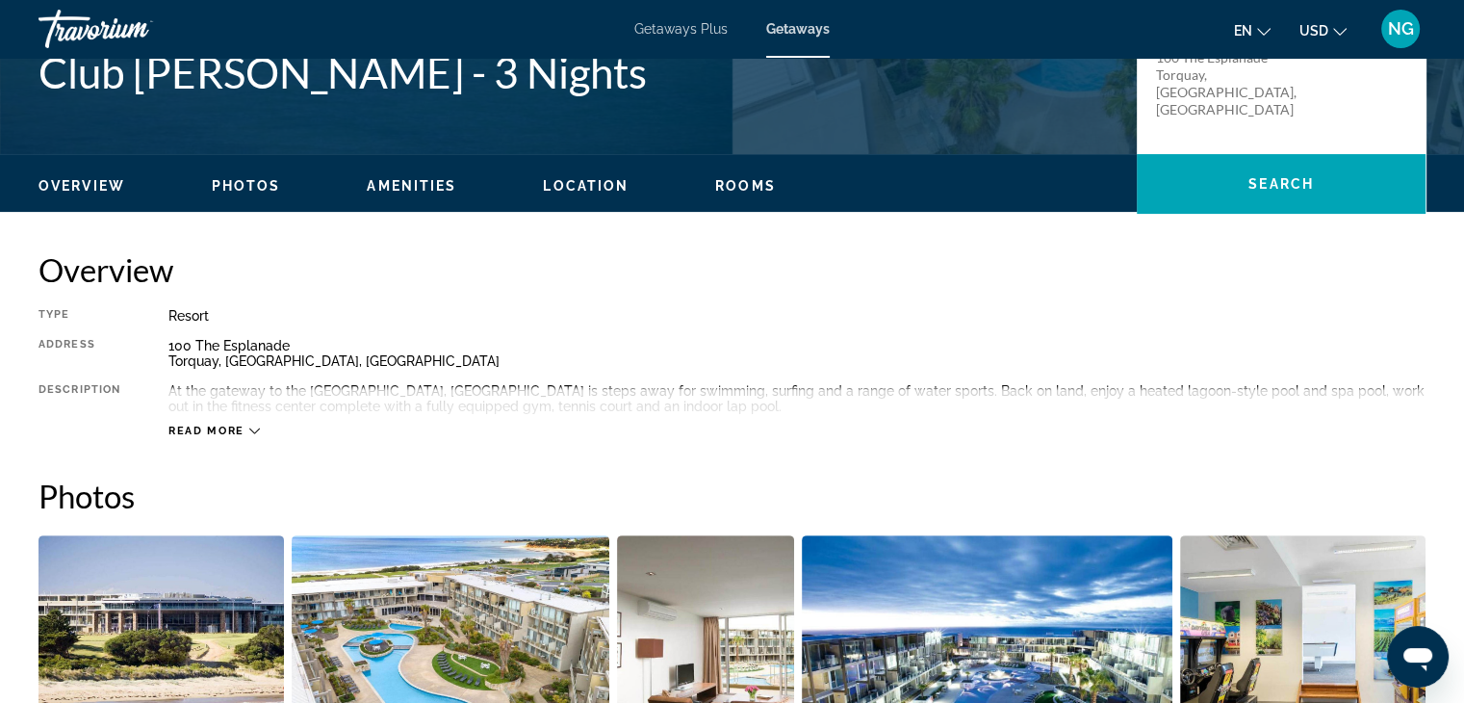 The image size is (1464, 703). I want to click on div: Type, so click(79, 316).